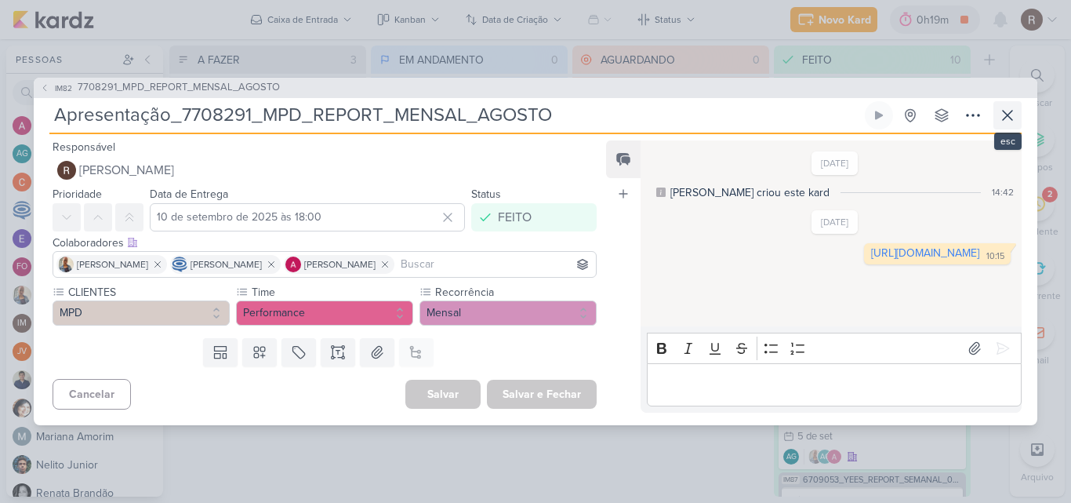 This screenshot has width=1071, height=503. Describe the element at coordinates (160, 88) in the screenshot. I see `button: IM82 7708291_MPD_REPORT_MENSAL_AGOSTO` at that location.